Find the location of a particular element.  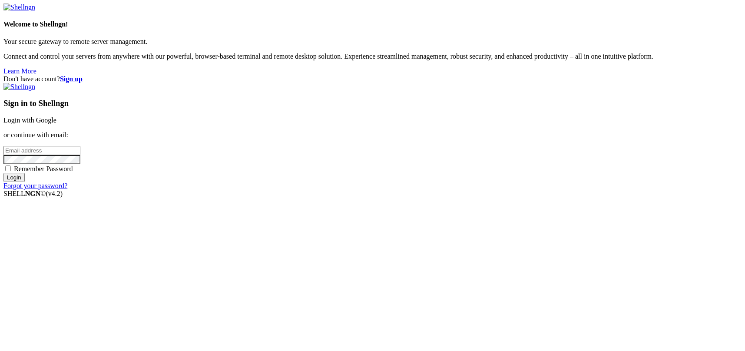

a: Forgot your password? is located at coordinates (35, 185).